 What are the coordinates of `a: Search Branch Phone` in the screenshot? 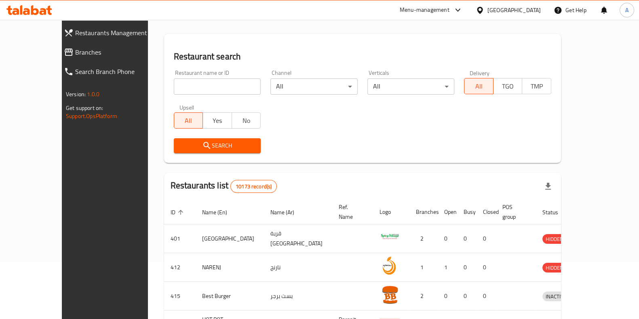 It's located at (113, 72).